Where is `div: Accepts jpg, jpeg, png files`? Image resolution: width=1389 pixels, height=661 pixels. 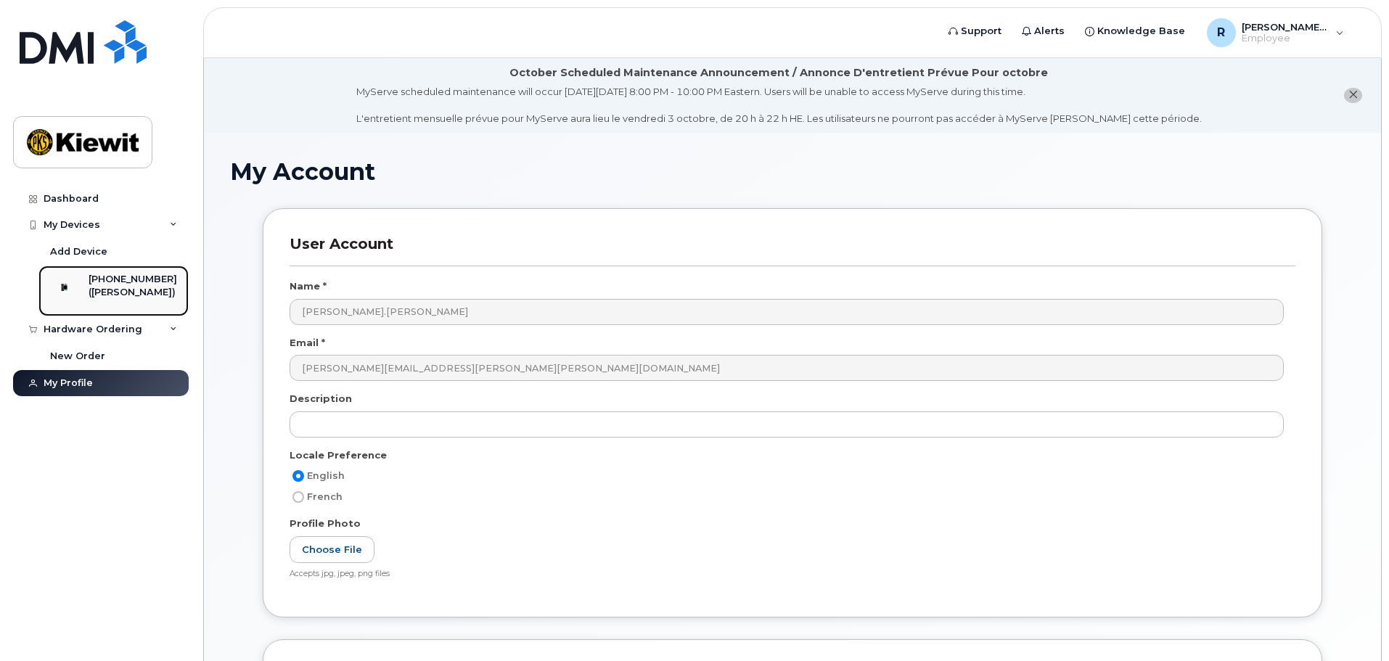 div: Accepts jpg, jpeg, png files is located at coordinates (786, 574).